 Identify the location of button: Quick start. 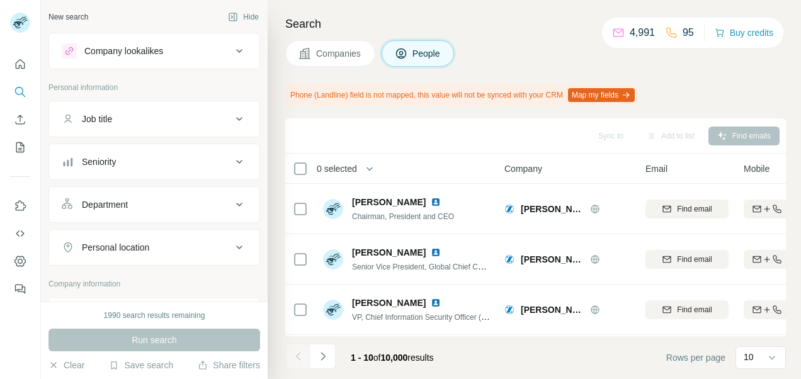
(20, 64).